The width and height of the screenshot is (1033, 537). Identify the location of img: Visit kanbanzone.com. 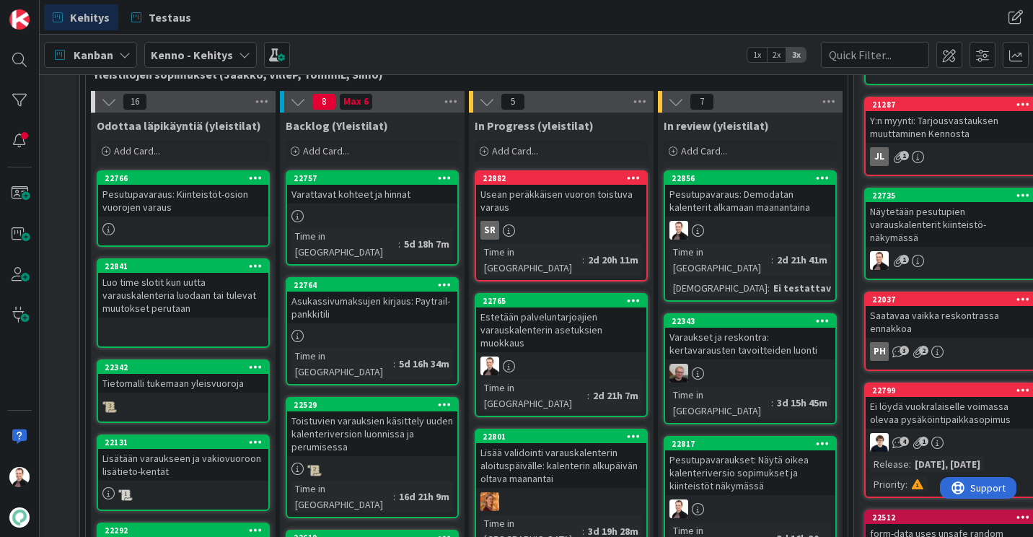
(19, 19).